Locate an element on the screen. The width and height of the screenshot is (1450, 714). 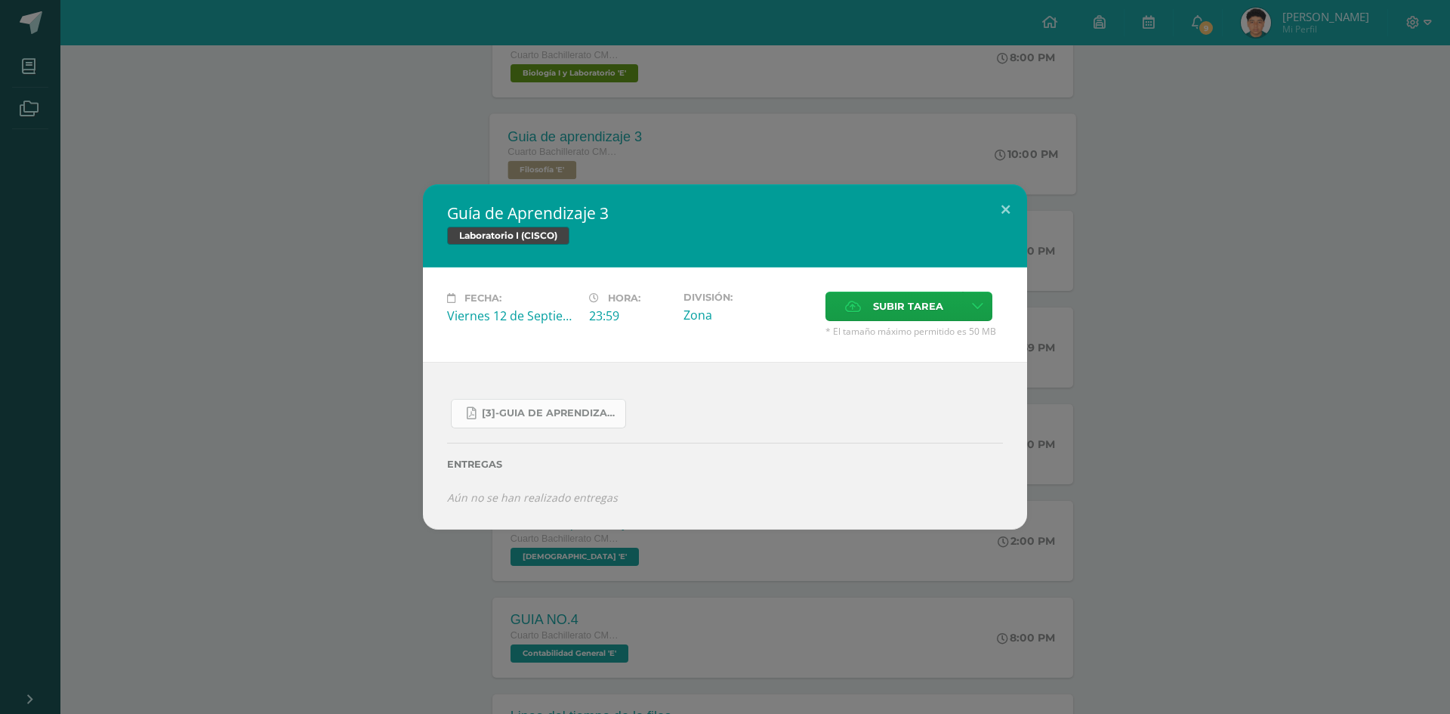
span: Hora: is located at coordinates (624, 297).